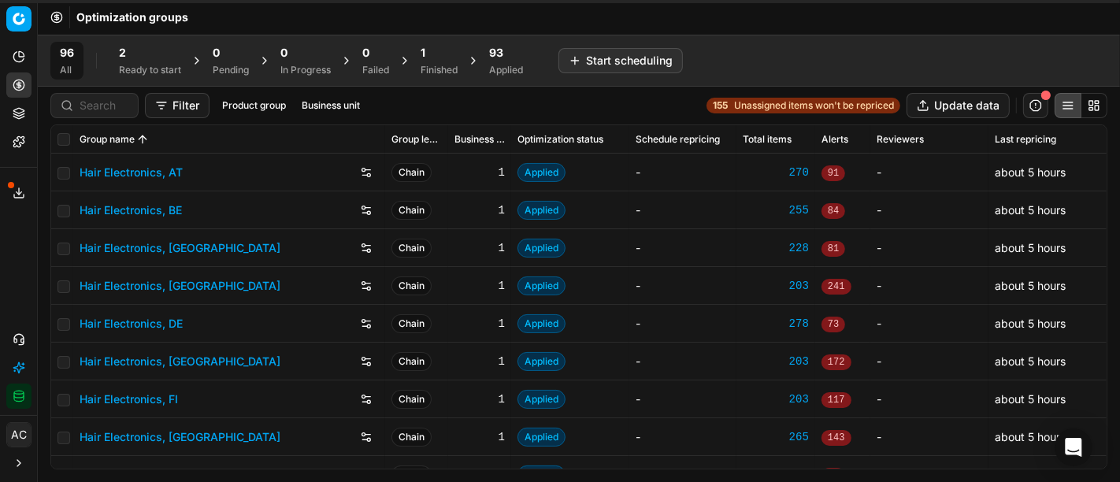 The width and height of the screenshot is (1120, 482). I want to click on a: 228, so click(776, 248).